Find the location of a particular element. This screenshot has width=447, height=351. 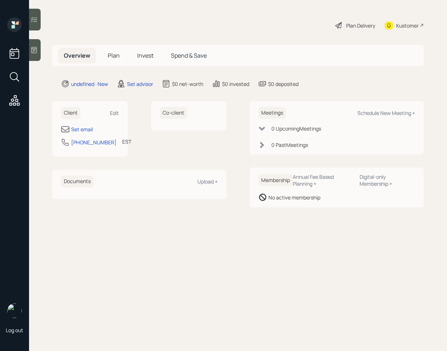

div: Upload + is located at coordinates (207, 181).